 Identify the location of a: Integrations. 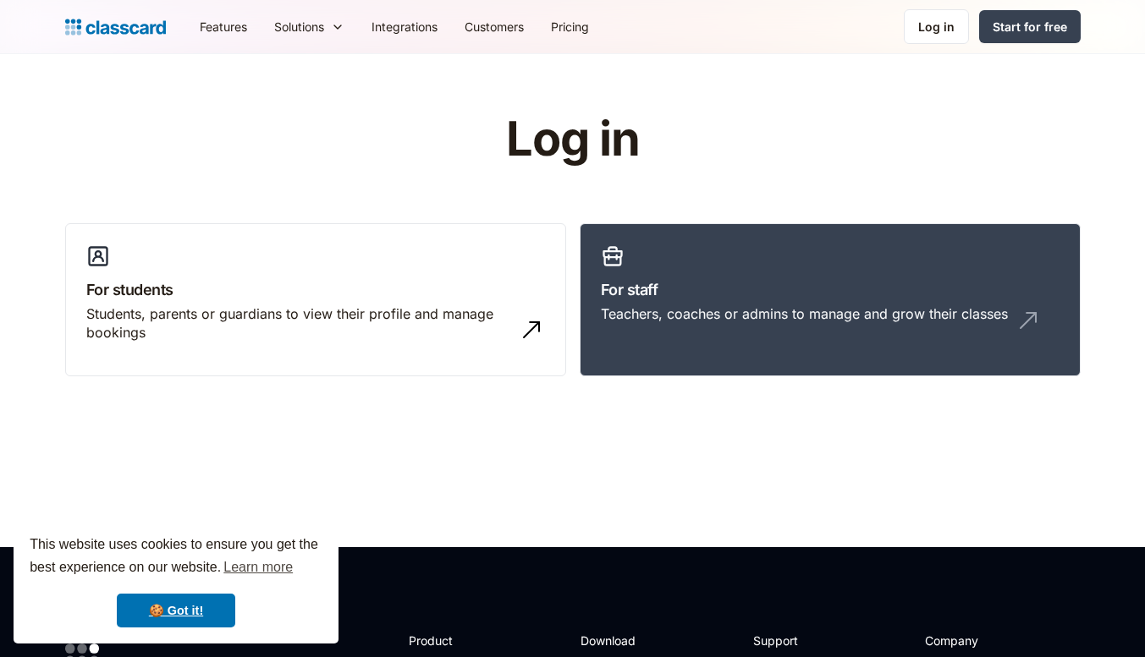
(404, 26).